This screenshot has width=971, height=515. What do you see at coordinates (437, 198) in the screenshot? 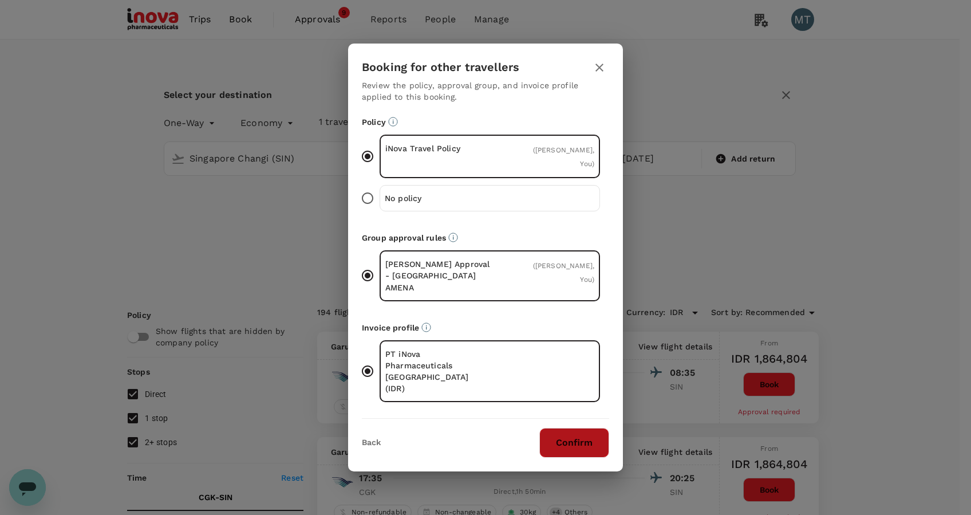
I see `p: No policy` at bounding box center [437, 198].